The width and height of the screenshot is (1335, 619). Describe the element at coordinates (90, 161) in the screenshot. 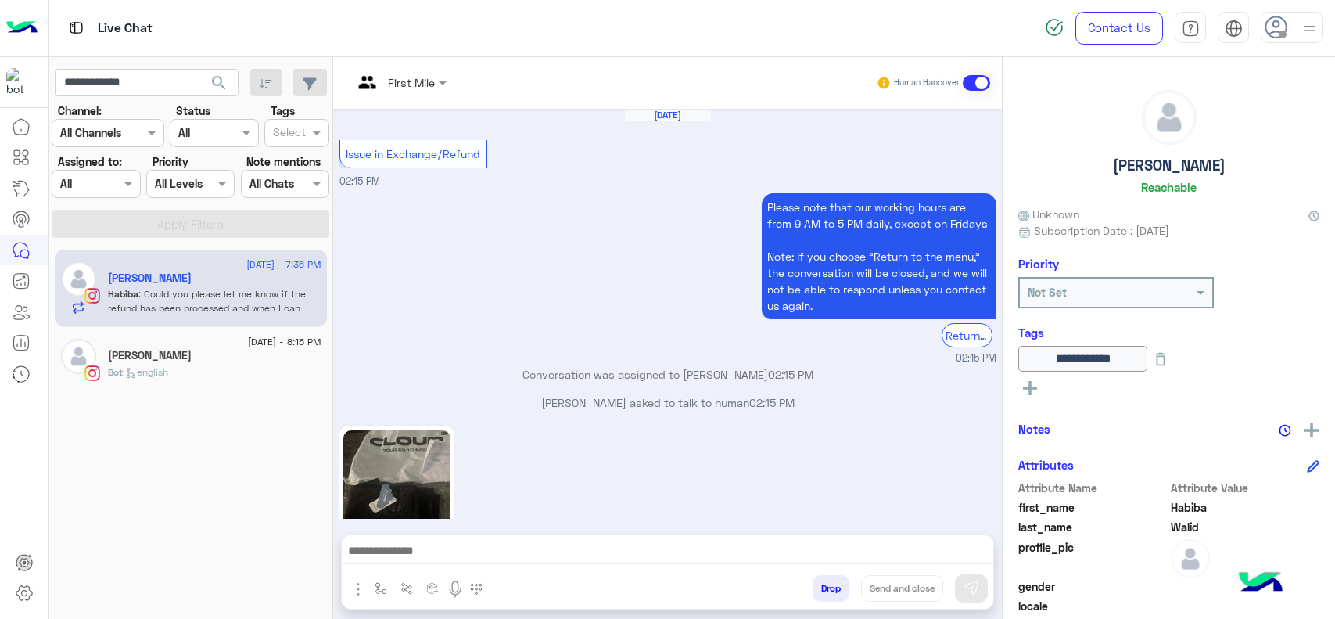

I see `label: Assigned to:` at that location.